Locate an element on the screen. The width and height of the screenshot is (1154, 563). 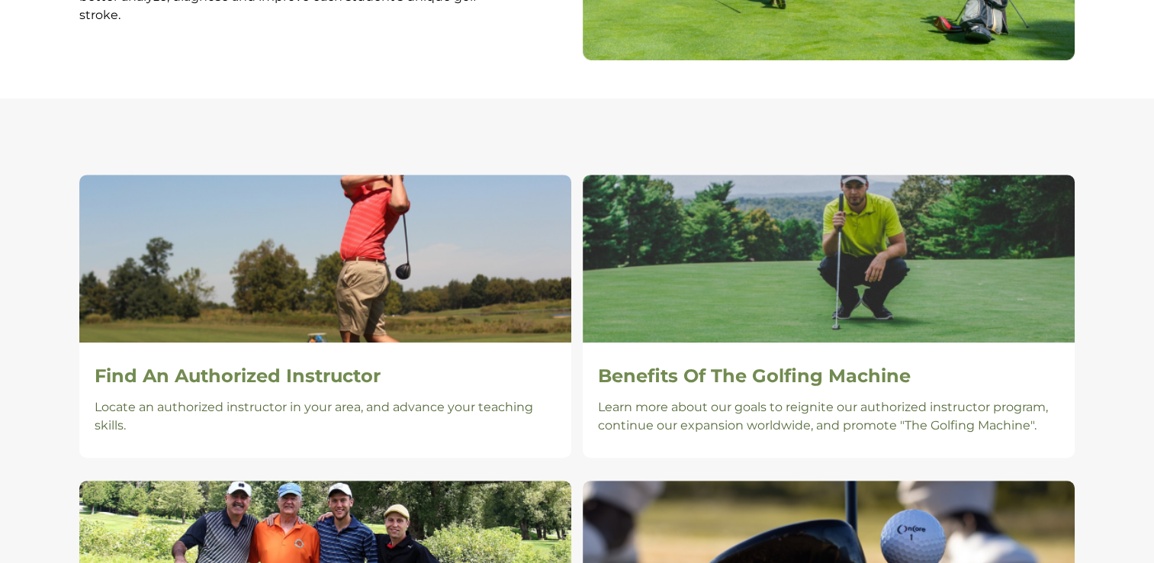
p: Locate an authorized instructor in your area, and advance your teaching skills. is located at coordinates (325, 417).